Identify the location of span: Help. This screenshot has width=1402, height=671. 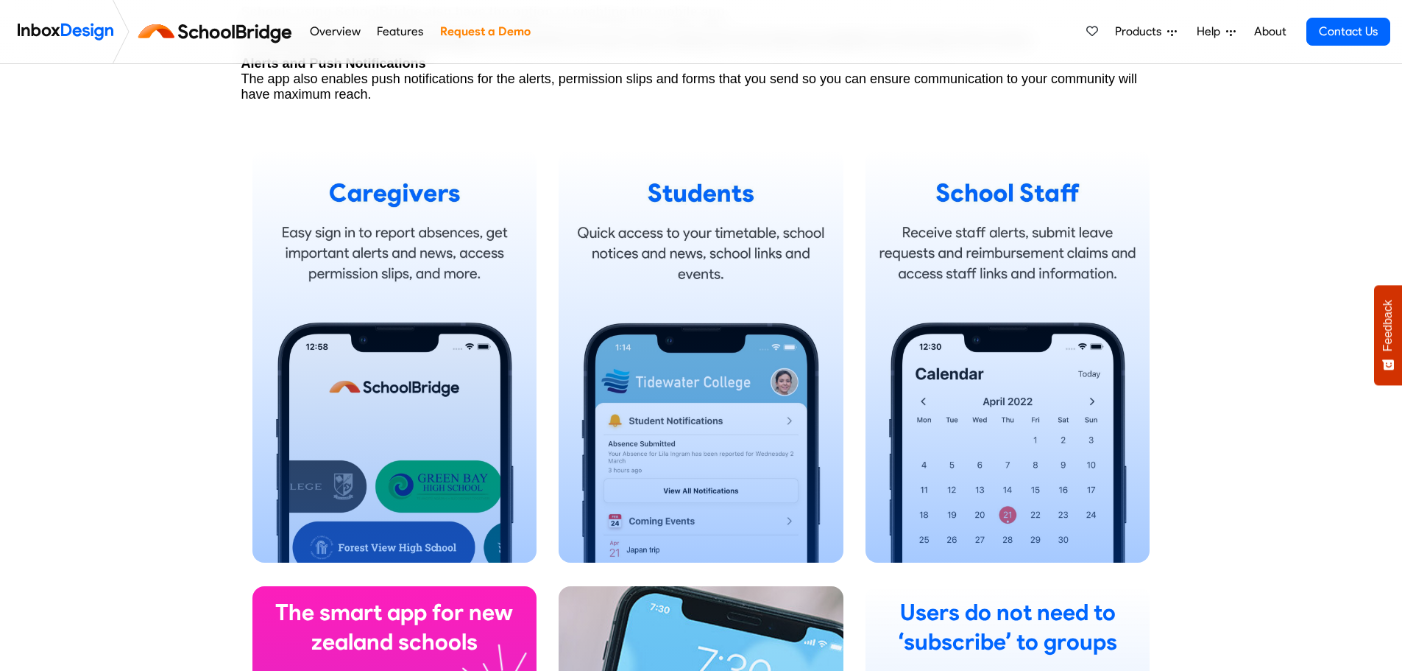
(1212, 32).